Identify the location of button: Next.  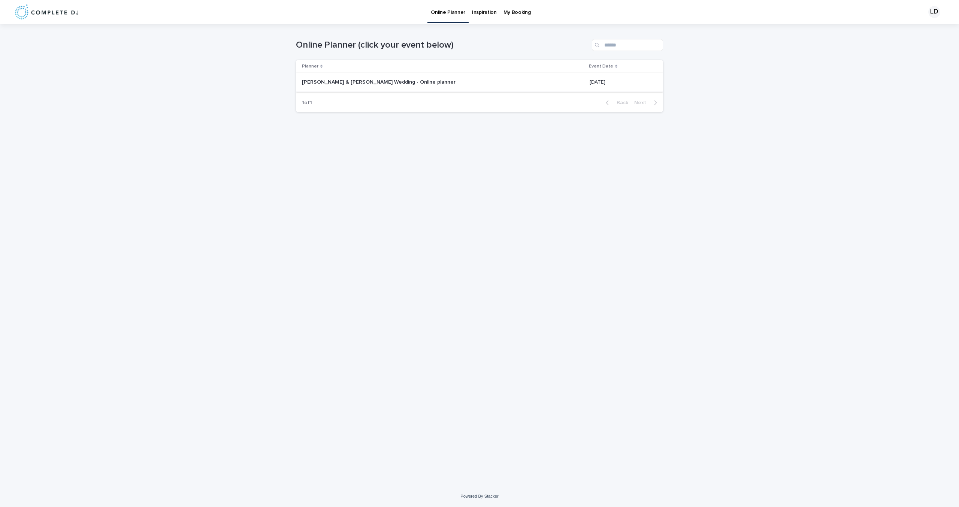
(647, 103).